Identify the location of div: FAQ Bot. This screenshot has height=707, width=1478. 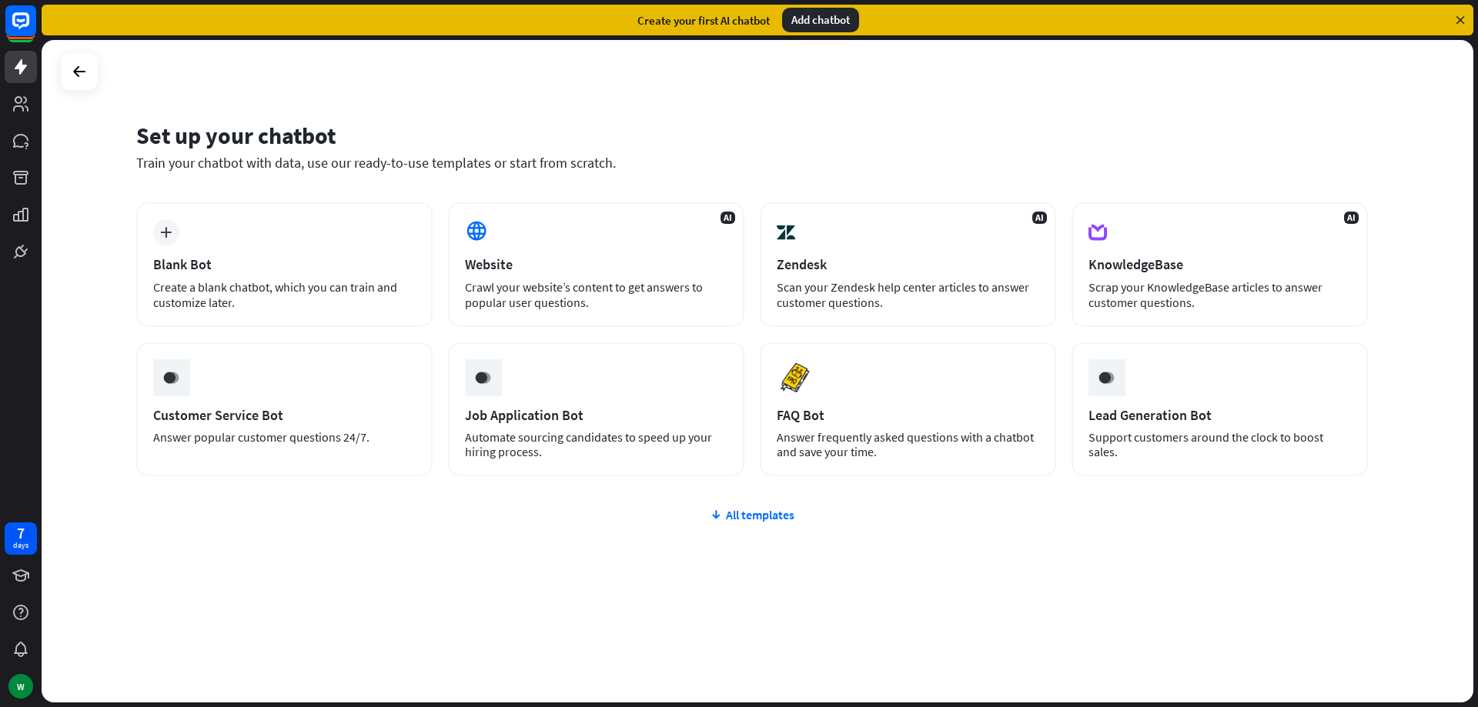
(907, 415).